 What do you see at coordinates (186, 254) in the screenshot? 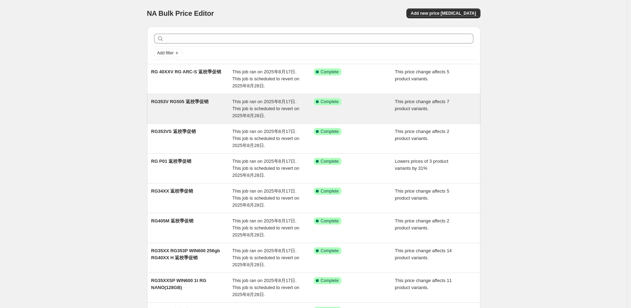
I see `span: RG35XX RG353P WIN600 256gb RG40XX H 返校季促销` at bounding box center [186, 254].